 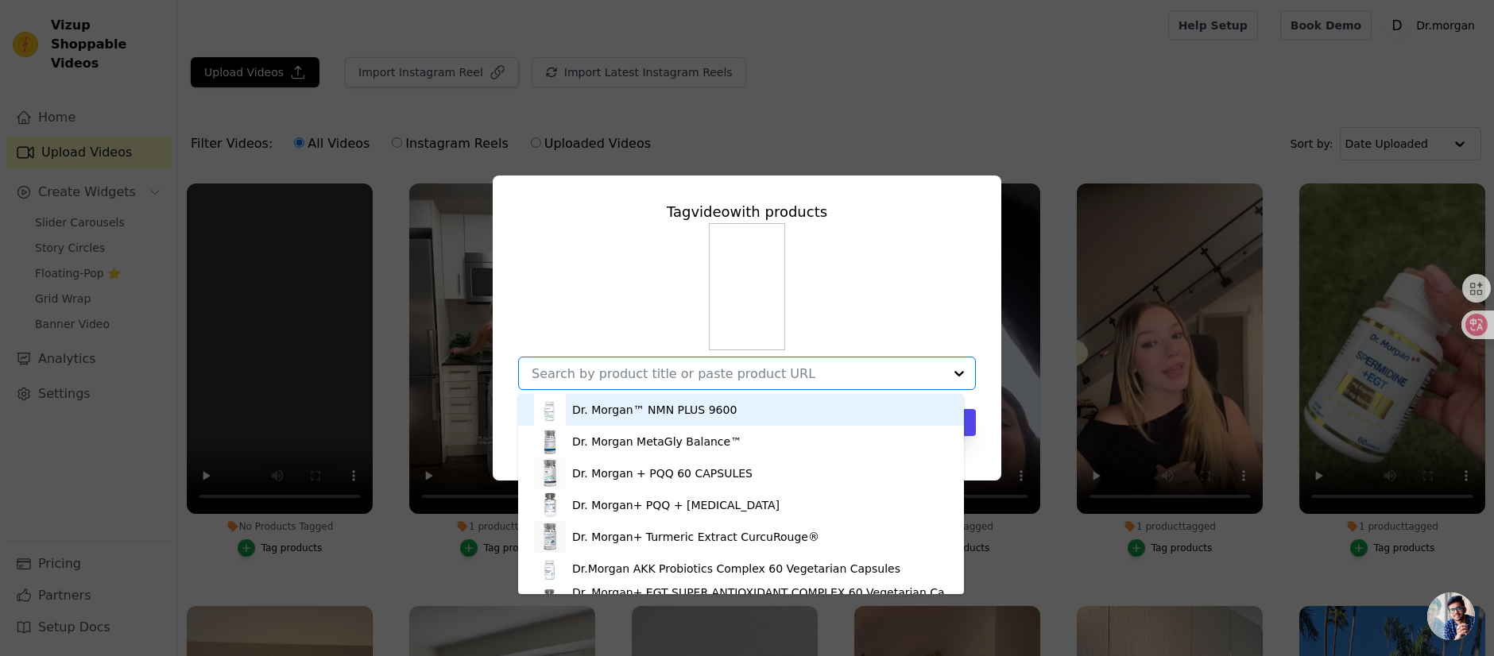 What do you see at coordinates (760, 601) in the screenshot?
I see `div: Dr. Morgan+ EGT SUPER ANTIOXIDANT COMPLEX 60 Vegetarian Capsules` at bounding box center [760, 601].